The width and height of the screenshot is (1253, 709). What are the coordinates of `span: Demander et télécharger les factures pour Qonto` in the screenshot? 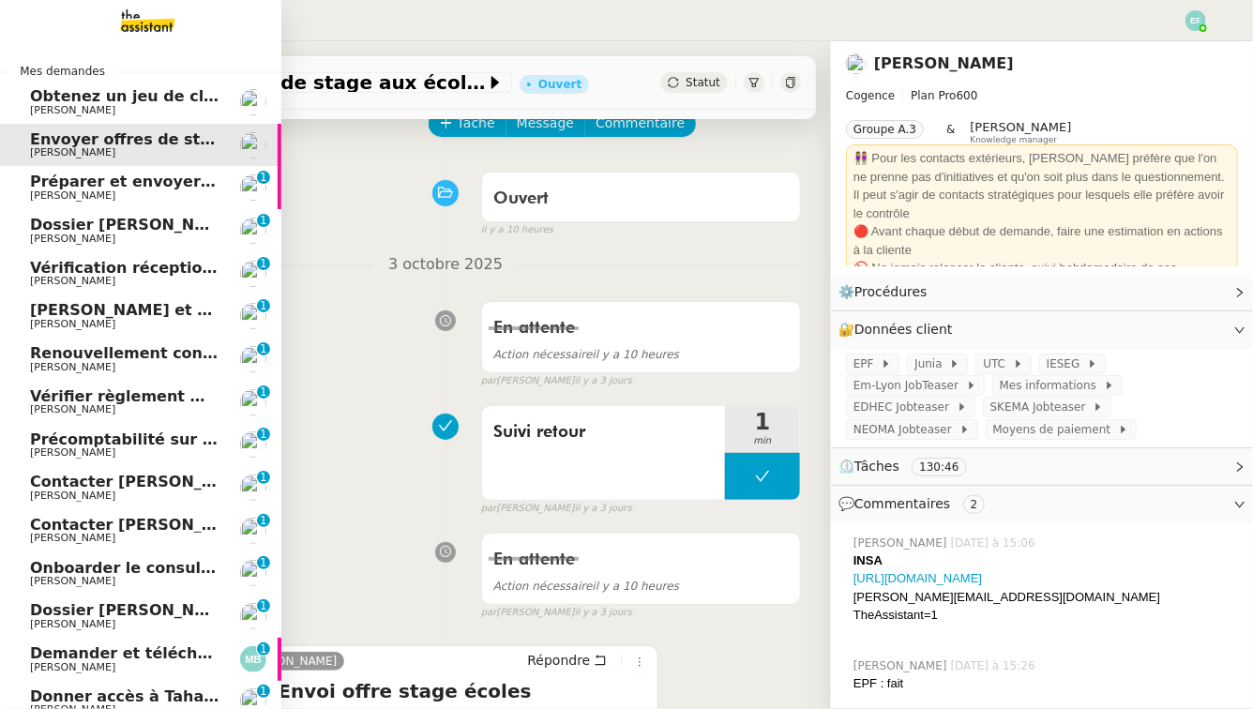 It's located at (239, 653).